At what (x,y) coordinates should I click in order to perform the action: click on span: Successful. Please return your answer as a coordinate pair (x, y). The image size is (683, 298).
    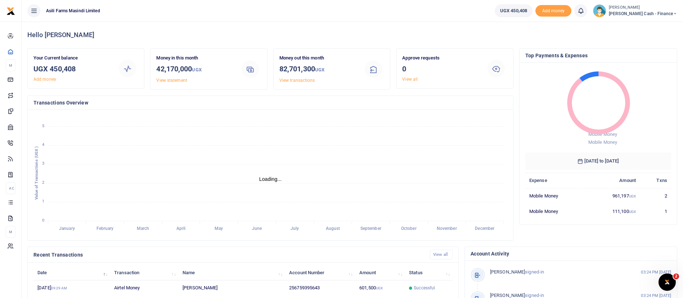
    Looking at the image, I should click on (424, 288).